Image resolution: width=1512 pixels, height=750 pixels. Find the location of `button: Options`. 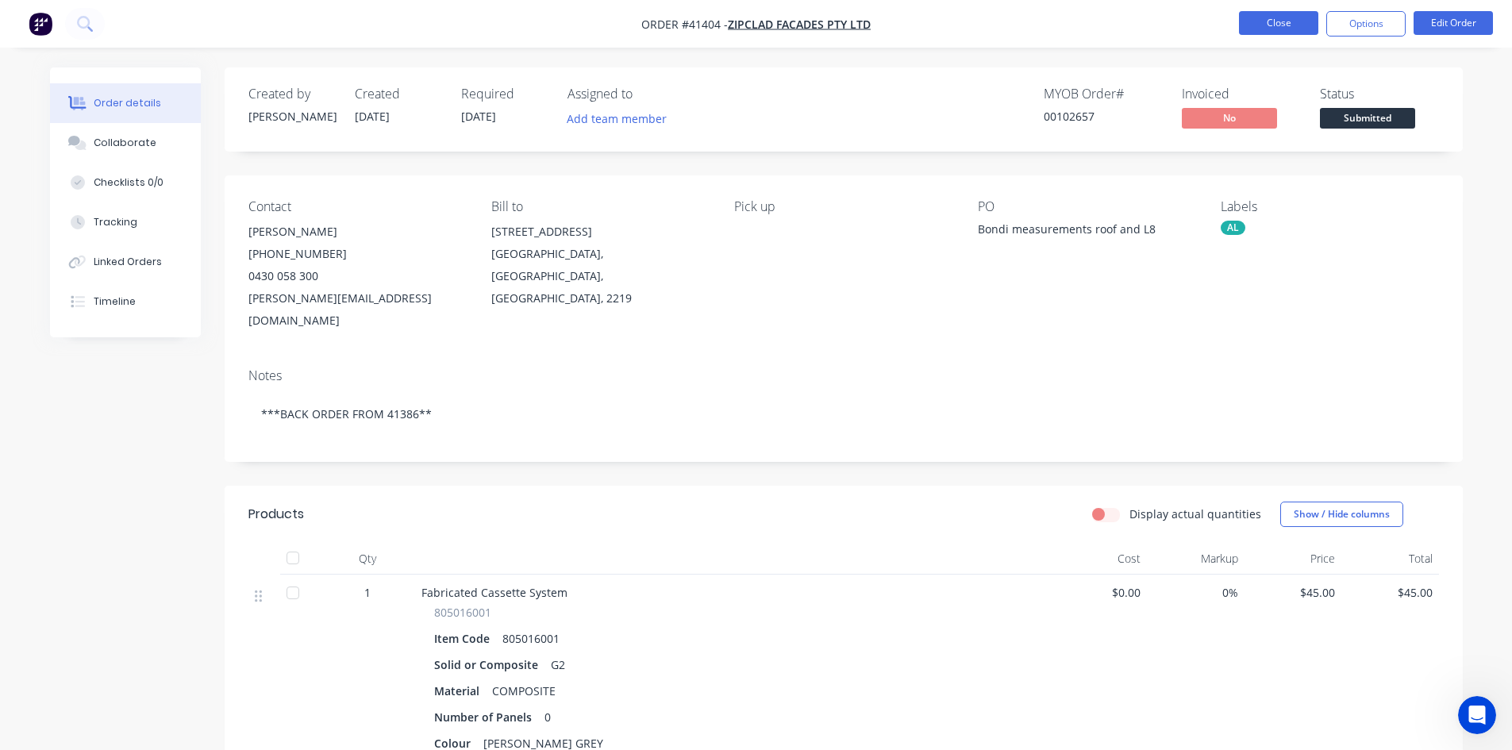

button: Options is located at coordinates (1366, 24).